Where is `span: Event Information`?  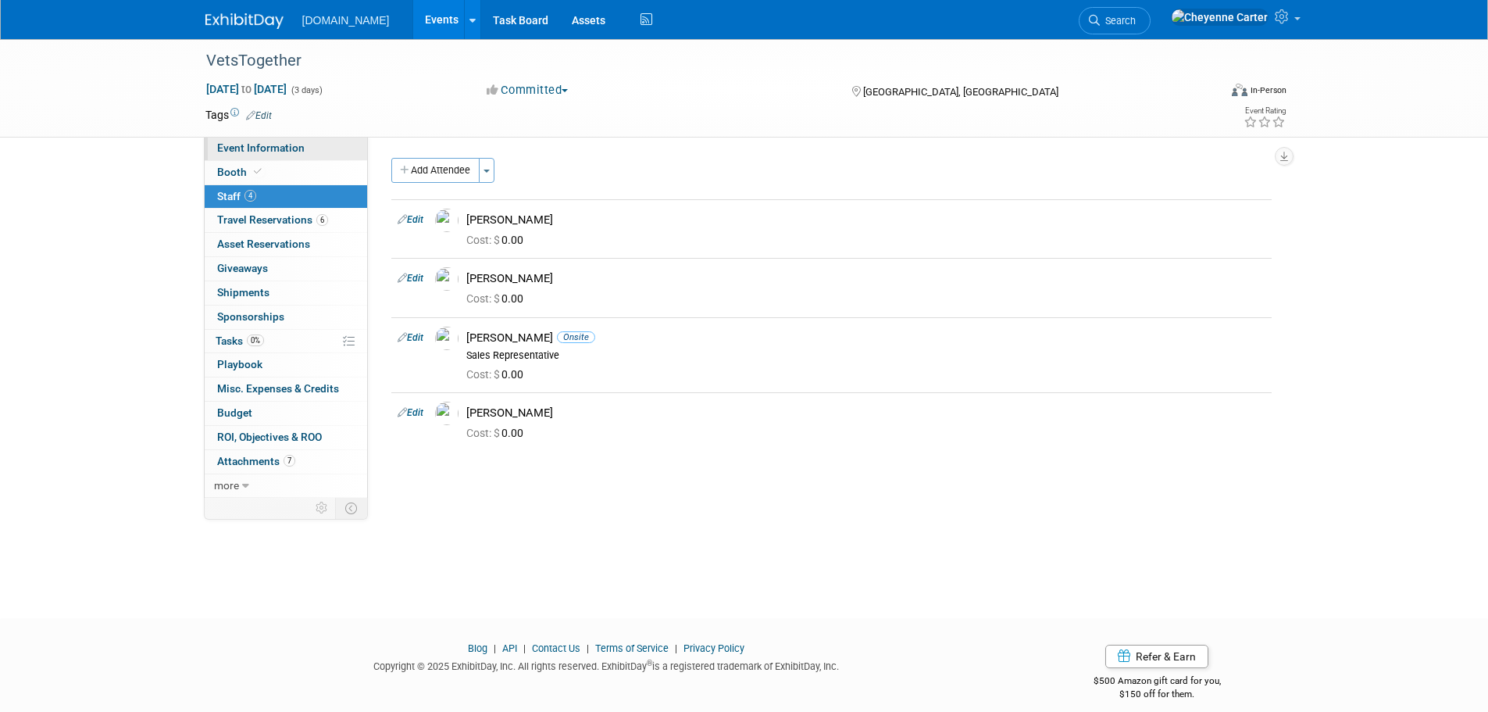 span: Event Information is located at coordinates (261, 148).